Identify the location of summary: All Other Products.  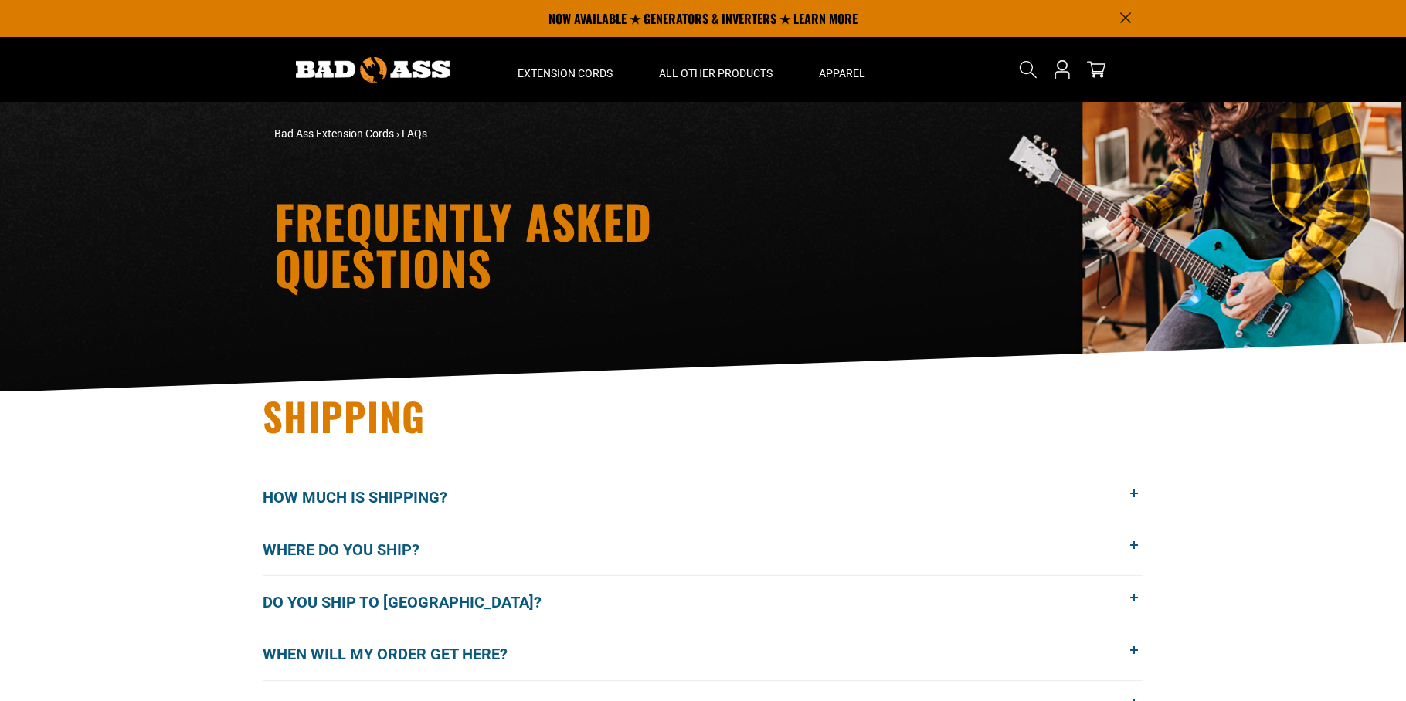
(715, 70).